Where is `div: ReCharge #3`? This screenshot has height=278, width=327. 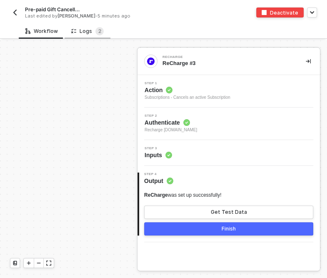
div: ReCharge #3 is located at coordinates (227, 63).